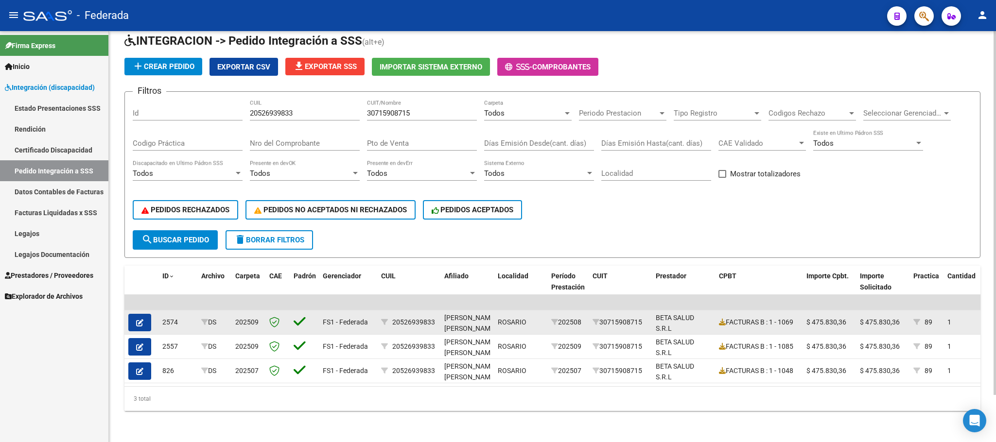 This screenshot has height=442, width=996. I want to click on div: 3 total, so click(552, 399).